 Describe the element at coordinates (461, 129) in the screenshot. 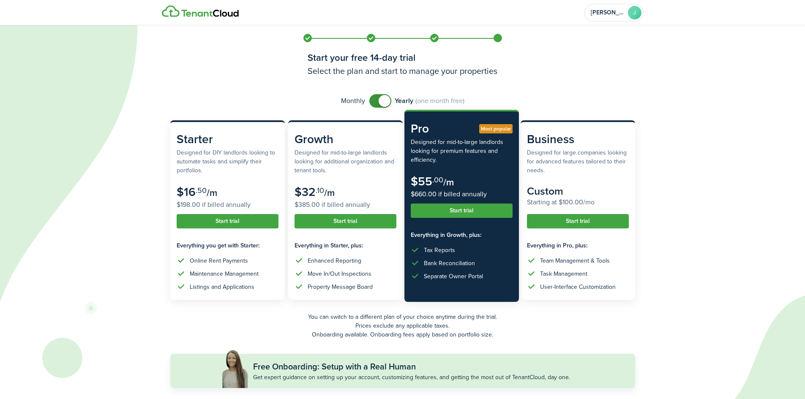

I see `subscription-pricing-card-title: Pro` at that location.